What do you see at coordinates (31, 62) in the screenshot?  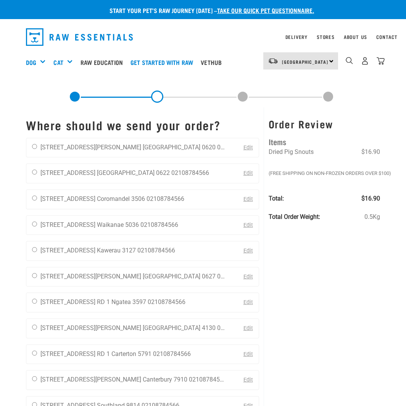 I see `a: Dog` at bounding box center [31, 62].